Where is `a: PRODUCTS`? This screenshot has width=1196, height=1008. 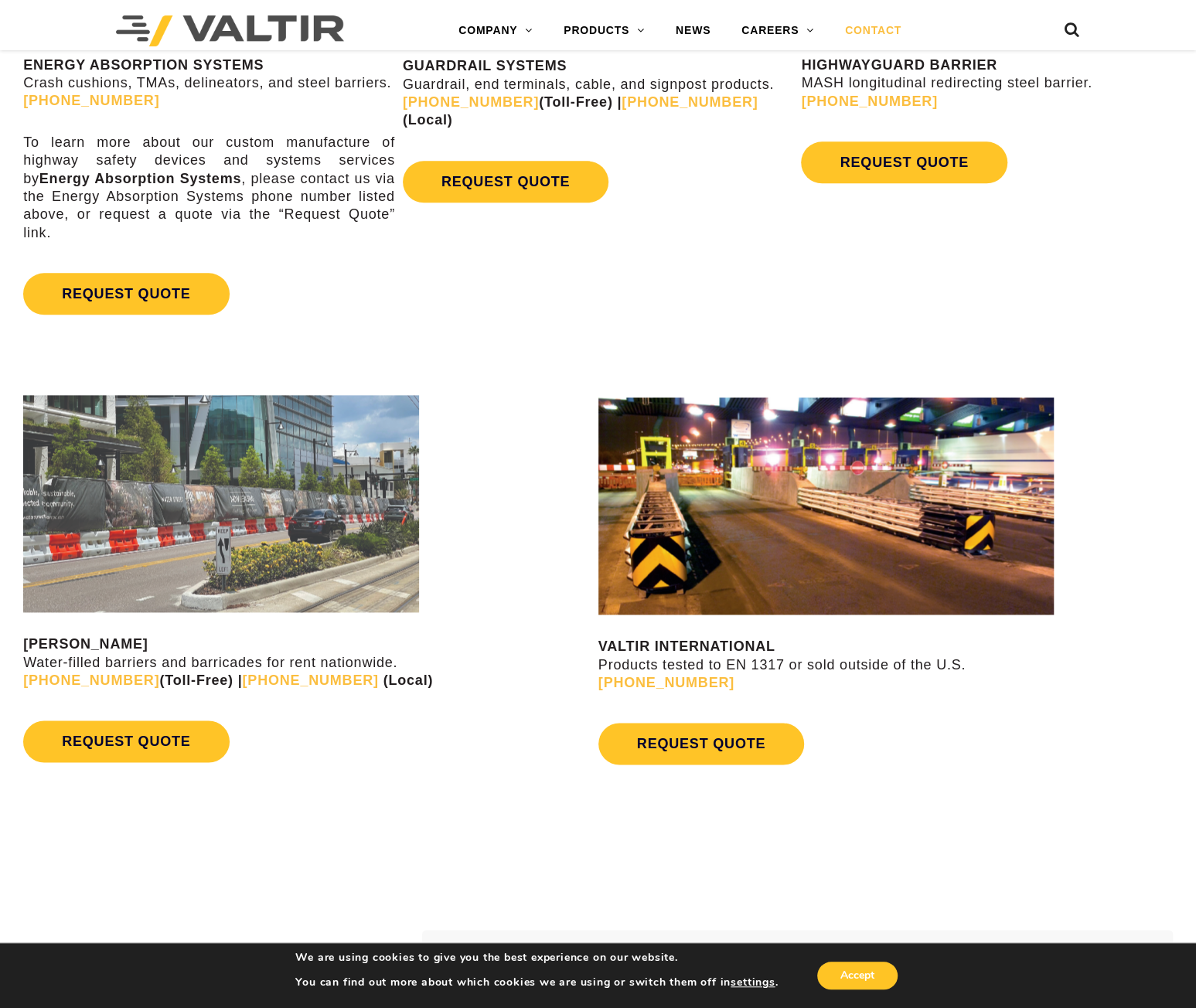 a: PRODUCTS is located at coordinates (603, 31).